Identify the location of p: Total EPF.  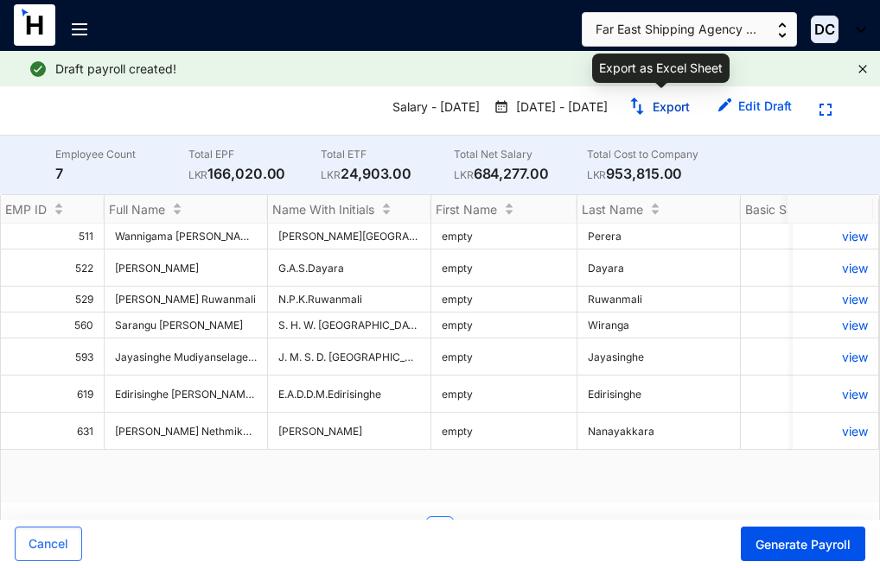
(255, 155).